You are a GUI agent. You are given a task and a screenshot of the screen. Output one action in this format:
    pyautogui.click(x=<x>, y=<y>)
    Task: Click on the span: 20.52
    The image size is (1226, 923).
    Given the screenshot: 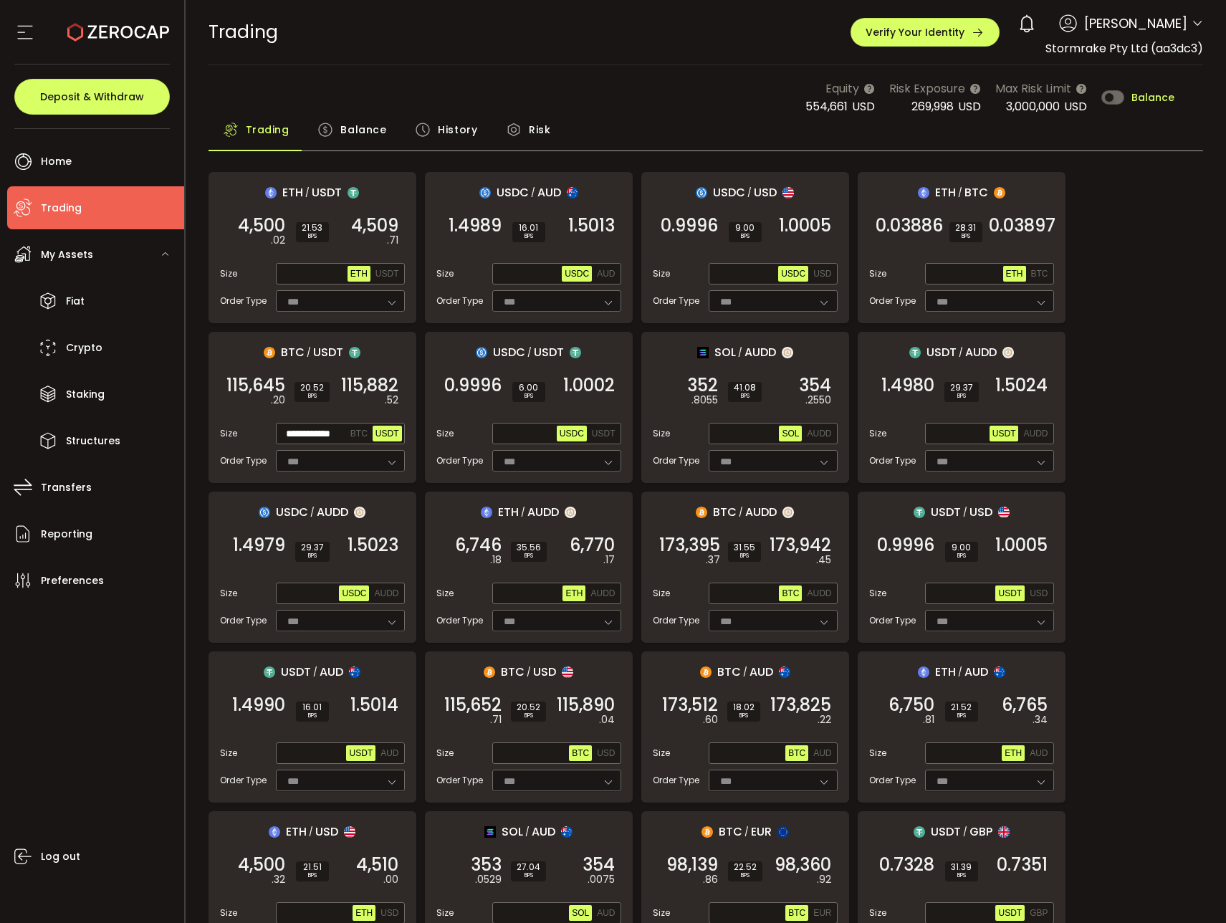 What is the action you would take?
    pyautogui.click(x=312, y=388)
    